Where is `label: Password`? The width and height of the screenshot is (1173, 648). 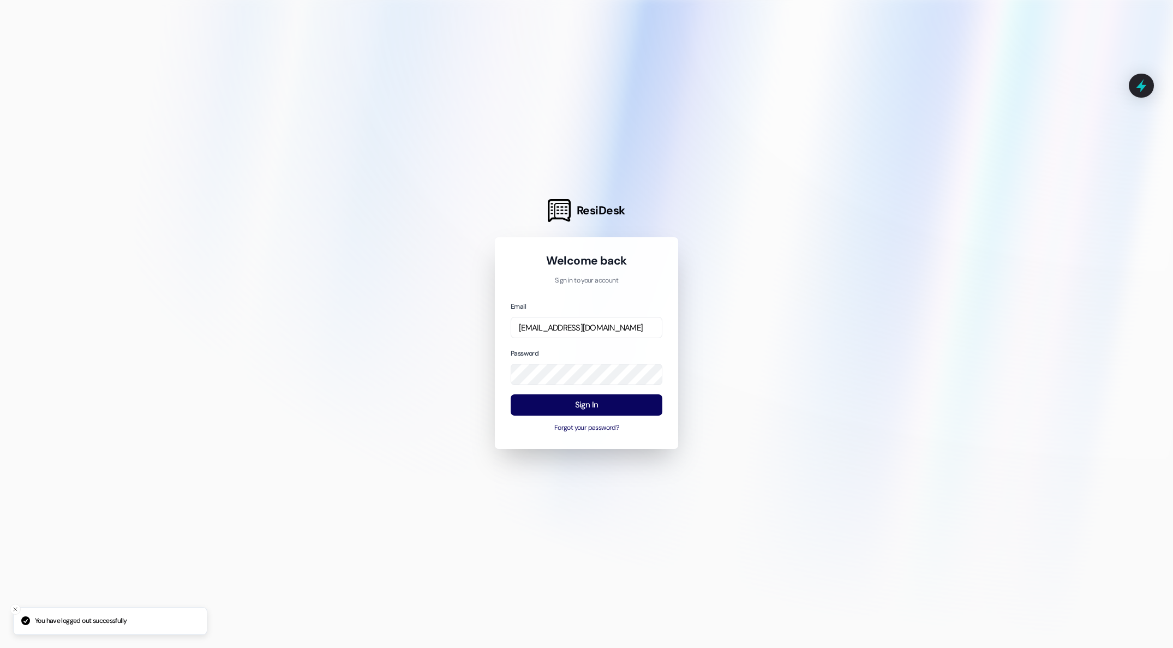 label: Password is located at coordinates (524, 354).